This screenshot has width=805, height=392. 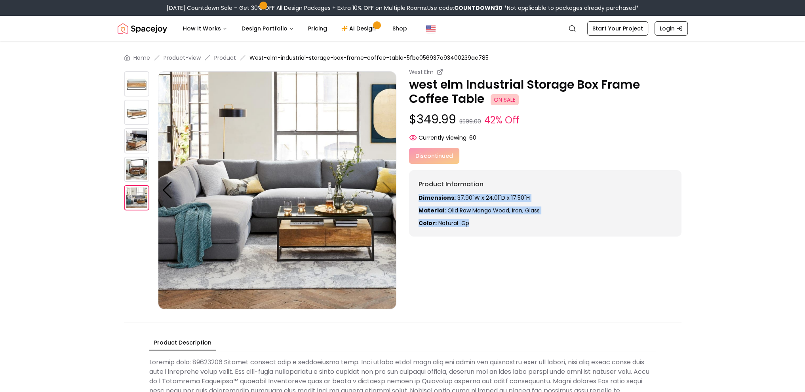 What do you see at coordinates (443, 138) in the screenshot?
I see `span: Currently viewing:` at bounding box center [443, 138].